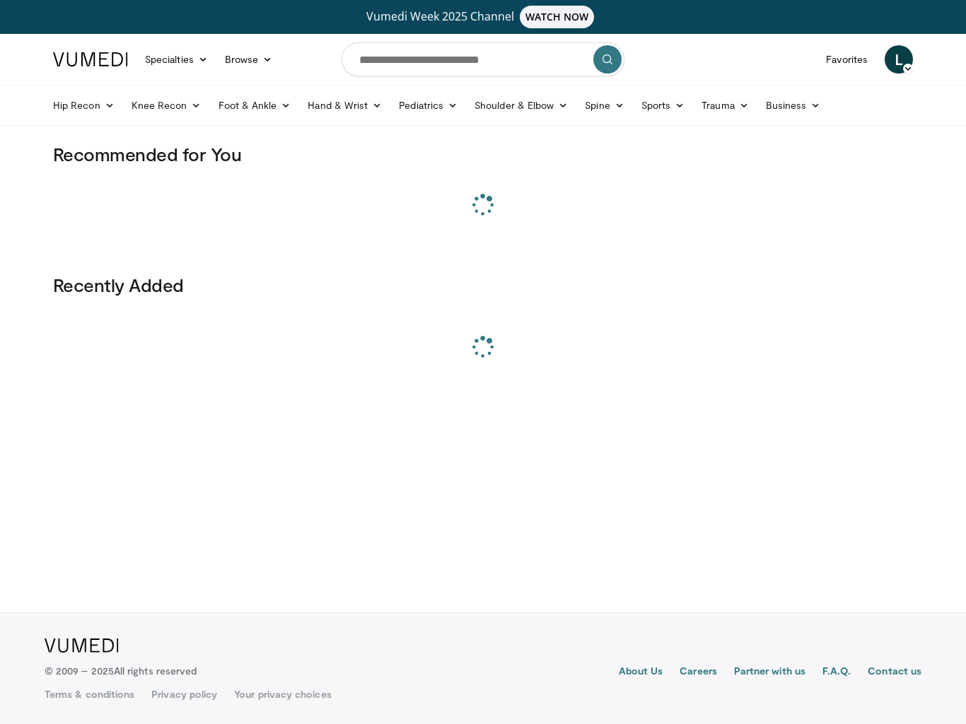  What do you see at coordinates (557, 17) in the screenshot?
I see `span: WATCH NOW` at bounding box center [557, 17].